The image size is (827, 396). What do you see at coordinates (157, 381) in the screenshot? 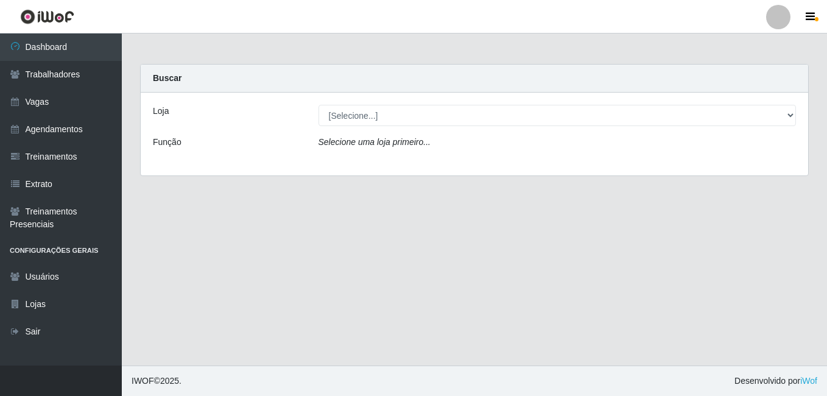
I see `span: © 2025 .` at bounding box center [157, 381].